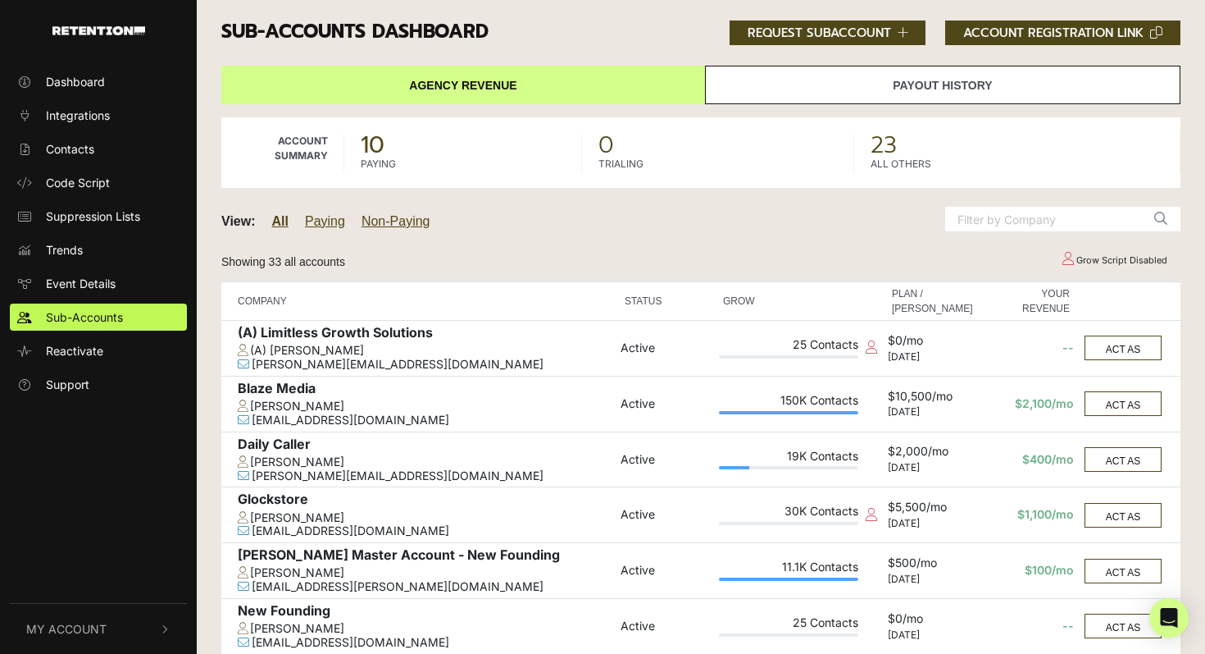  Describe the element at coordinates (66, 628) in the screenshot. I see `span: My Account` at that location.